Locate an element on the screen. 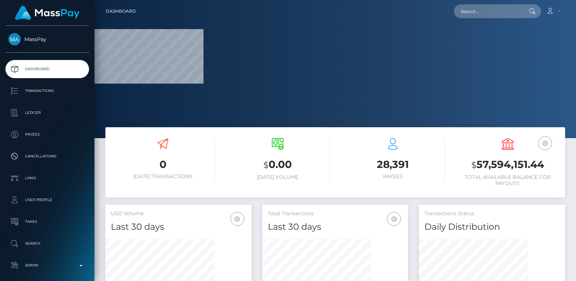 This screenshot has width=576, height=281. h3: 28,391 is located at coordinates (393, 164).